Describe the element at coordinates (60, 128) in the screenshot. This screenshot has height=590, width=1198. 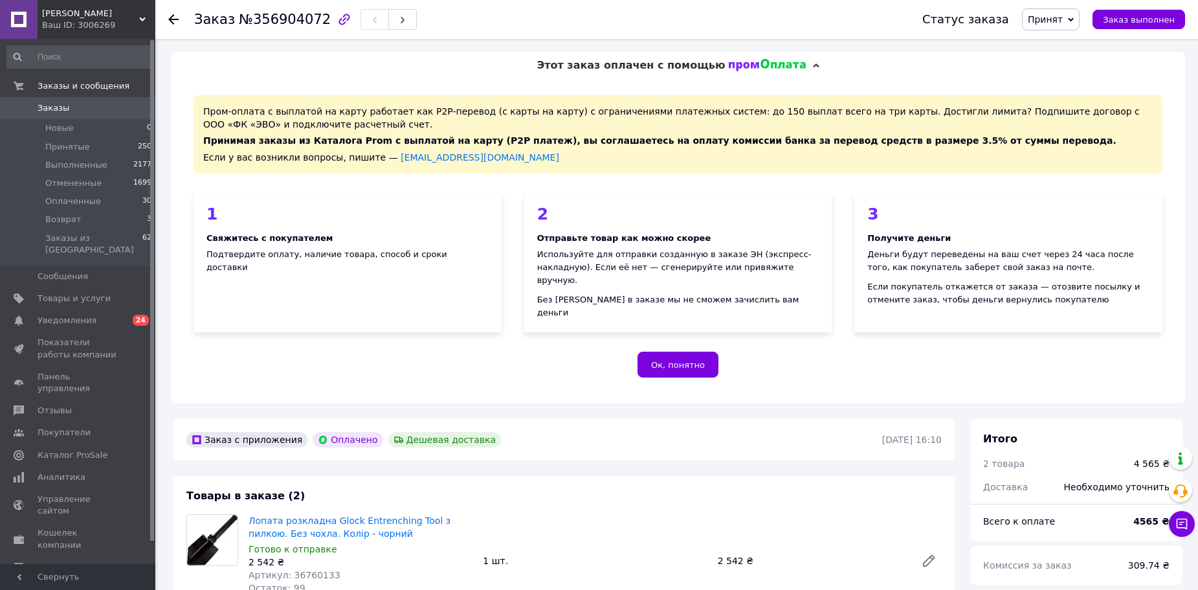
I see `span: Новые` at that location.